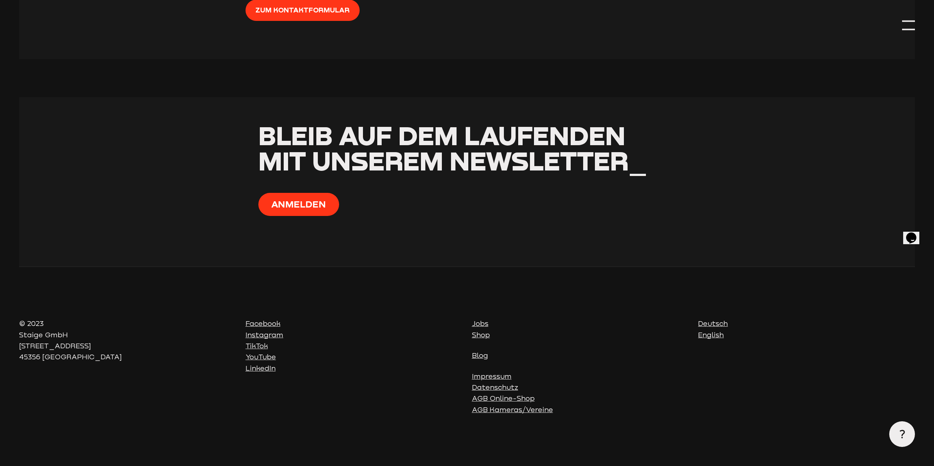  Describe the element at coordinates (261, 368) in the screenshot. I see `a: LinkedIn` at that location.